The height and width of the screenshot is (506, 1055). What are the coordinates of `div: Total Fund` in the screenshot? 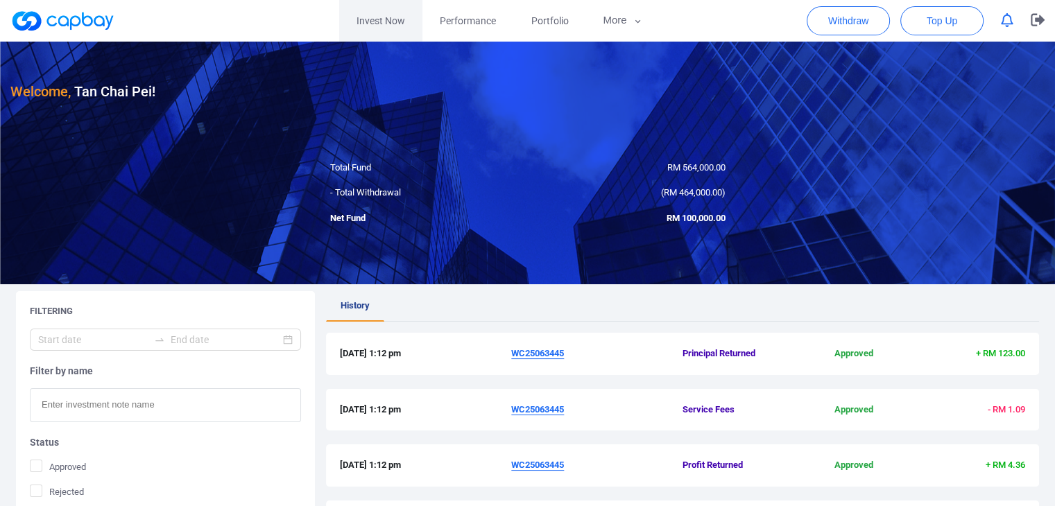 It's located at (424, 168).